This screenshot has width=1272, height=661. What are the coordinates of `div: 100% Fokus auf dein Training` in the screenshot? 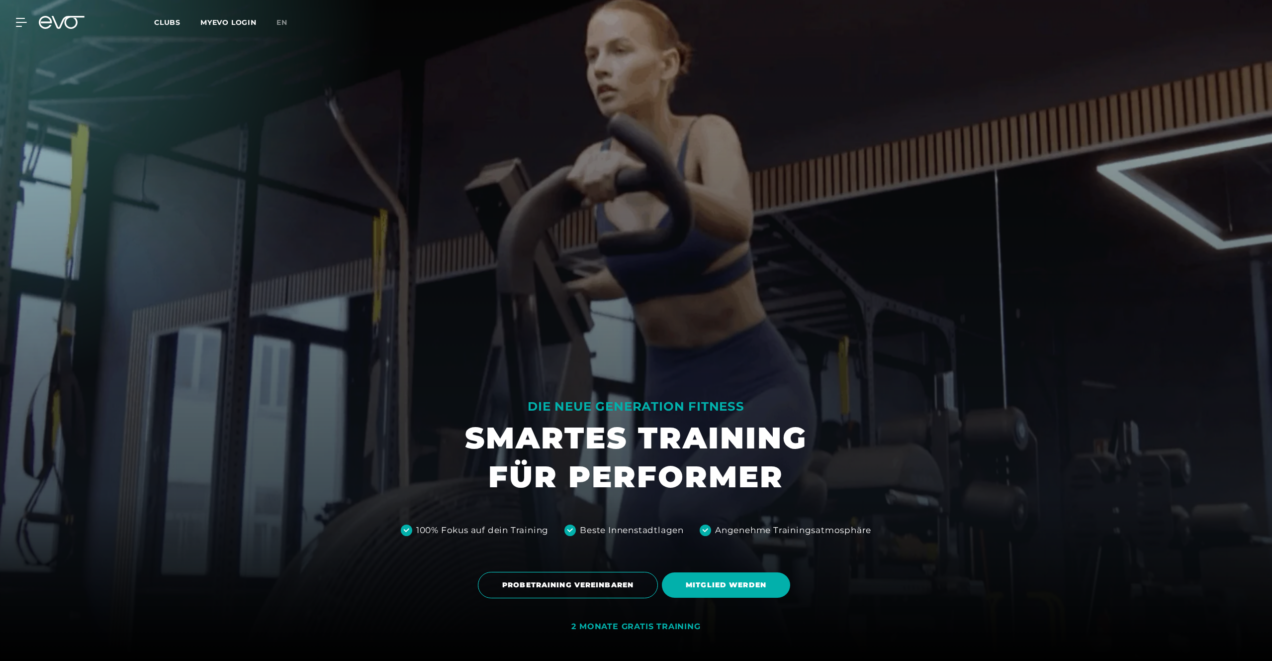 It's located at (482, 530).